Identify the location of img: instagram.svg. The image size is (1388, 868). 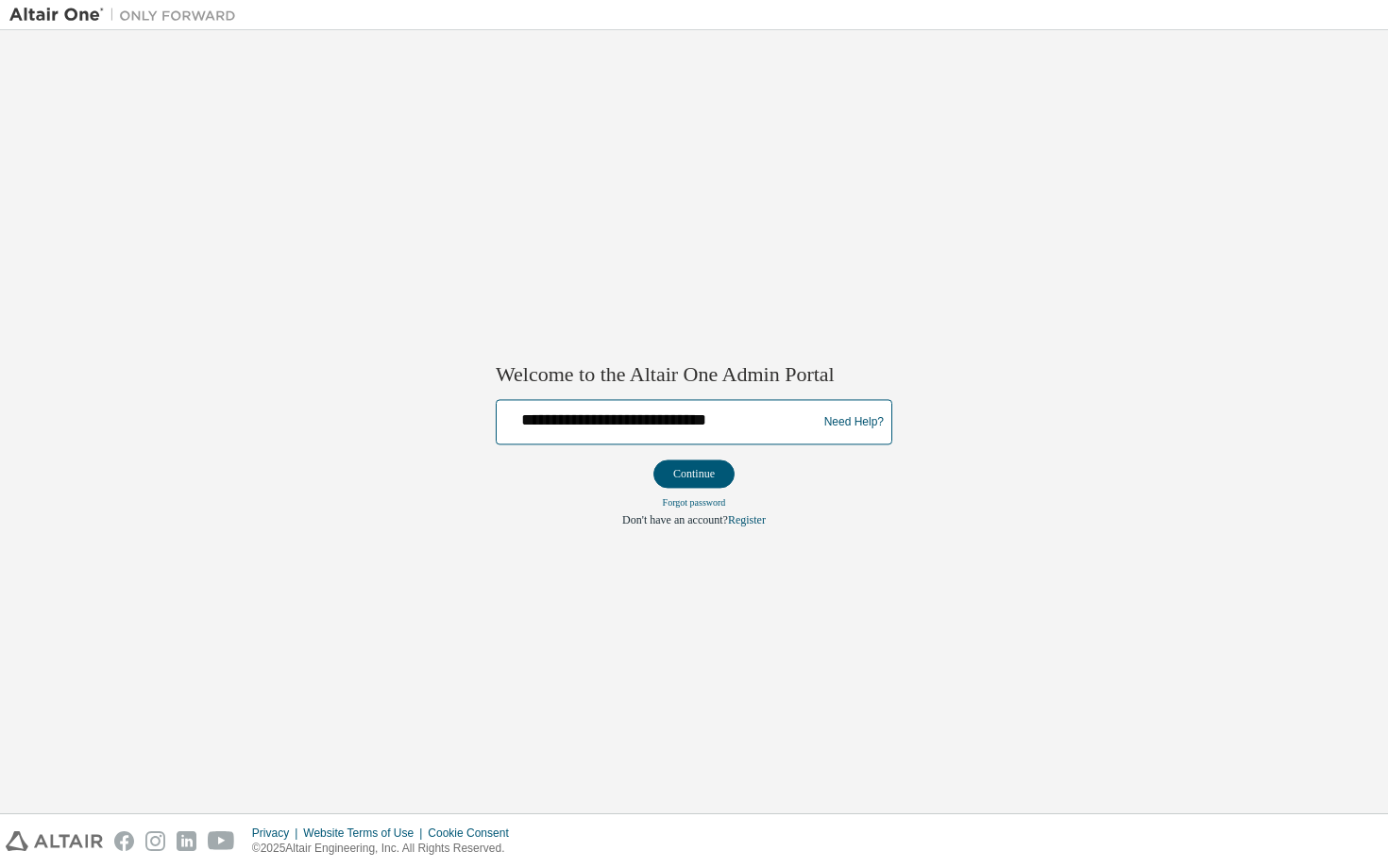
(155, 840).